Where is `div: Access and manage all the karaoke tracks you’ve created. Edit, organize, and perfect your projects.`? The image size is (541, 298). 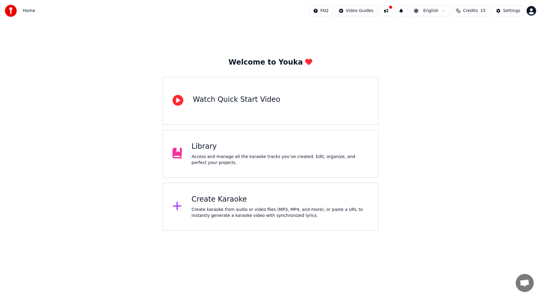
div: Access and manage all the karaoke tracks you’ve created. Edit, organize, and perfect your projects. is located at coordinates (280, 160).